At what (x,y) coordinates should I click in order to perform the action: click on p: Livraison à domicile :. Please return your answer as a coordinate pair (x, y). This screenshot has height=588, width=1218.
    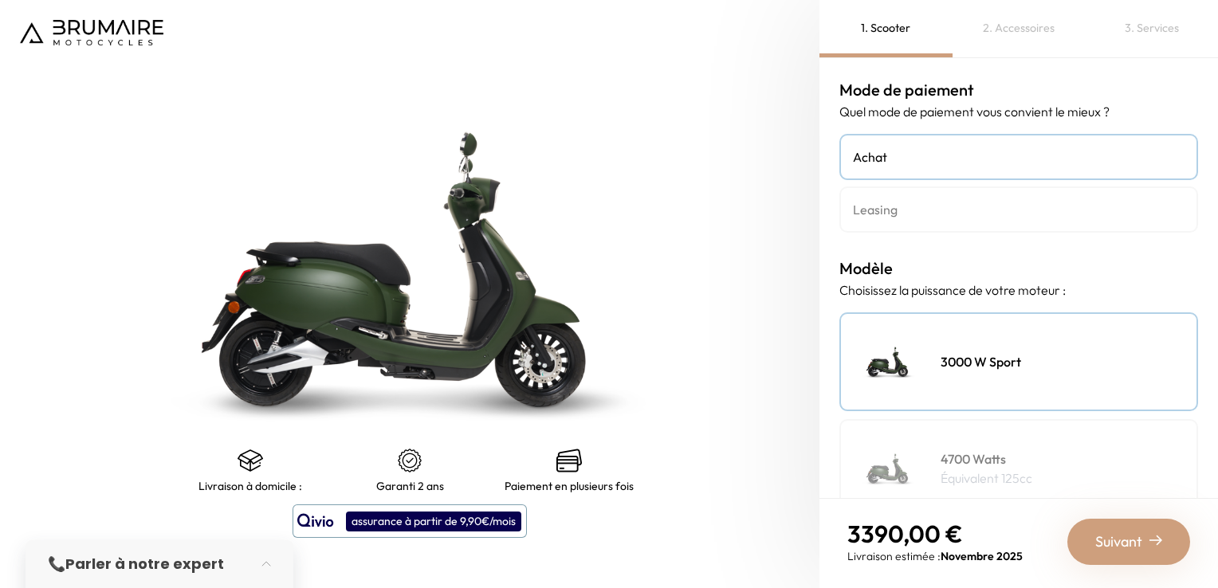
    Looking at the image, I should click on (250, 486).